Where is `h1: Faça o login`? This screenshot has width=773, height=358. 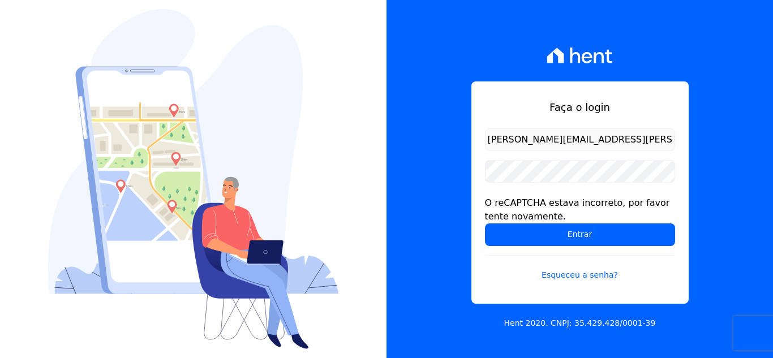 h1: Faça o login is located at coordinates (580, 107).